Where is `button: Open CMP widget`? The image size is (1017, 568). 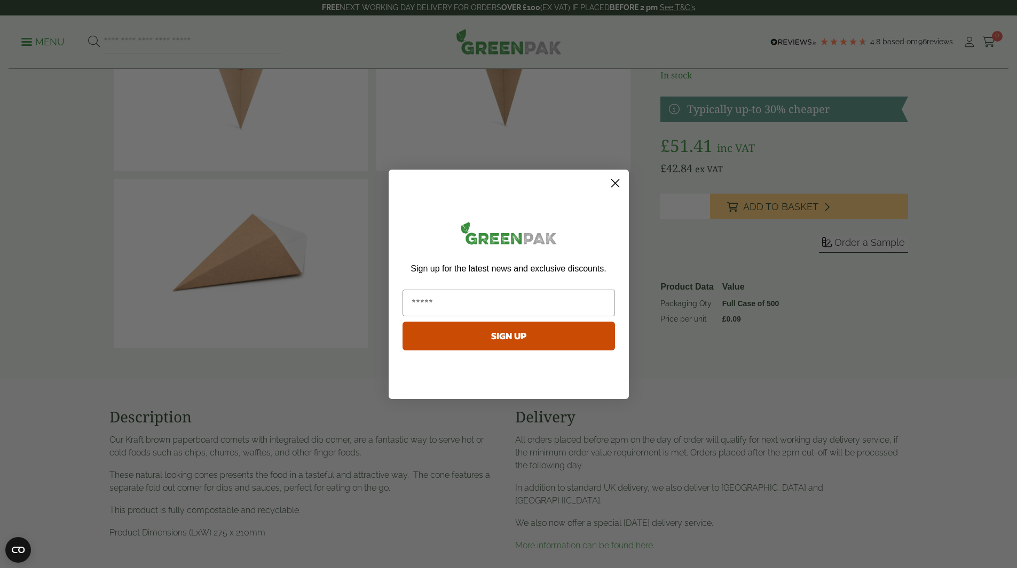 button: Open CMP widget is located at coordinates (18, 550).